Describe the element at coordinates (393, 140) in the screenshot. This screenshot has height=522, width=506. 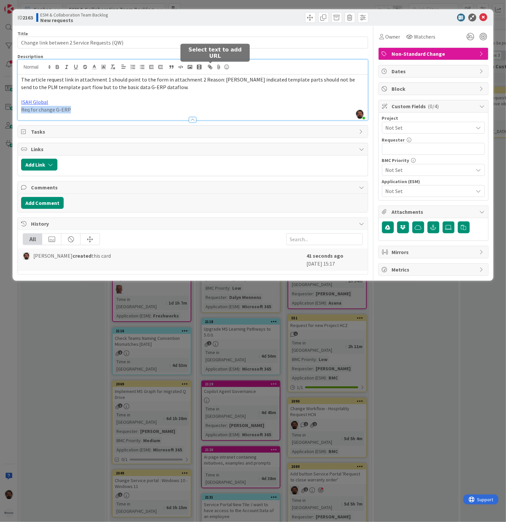
I see `label: Requester` at that location.